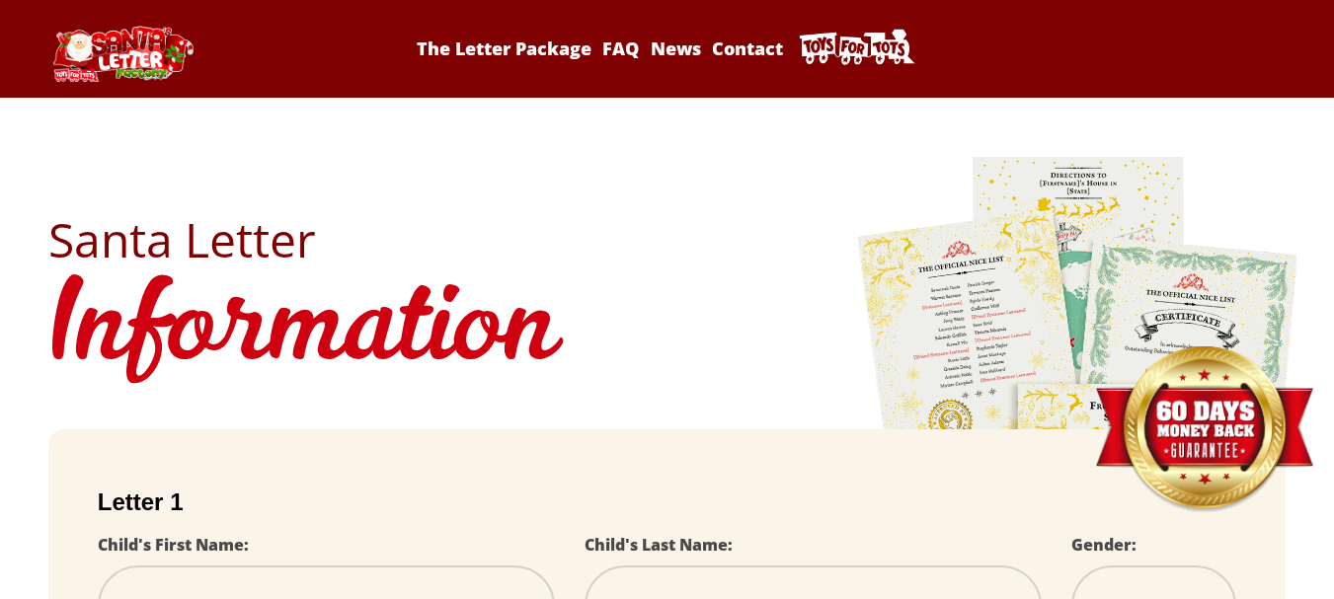  What do you see at coordinates (1104, 545) in the screenshot?
I see `label: Gender:` at bounding box center [1104, 545].